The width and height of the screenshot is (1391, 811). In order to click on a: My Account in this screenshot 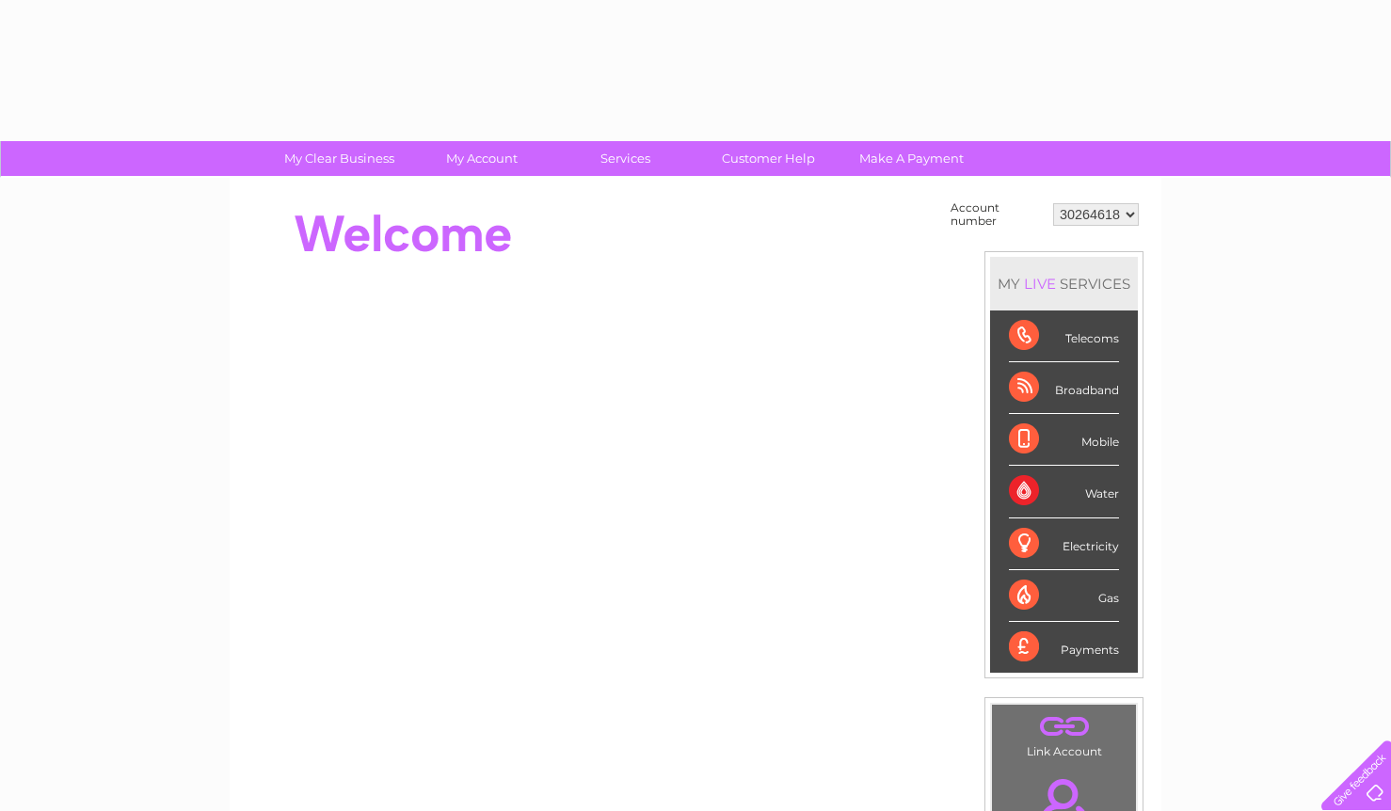, I will do `click(482, 158)`.